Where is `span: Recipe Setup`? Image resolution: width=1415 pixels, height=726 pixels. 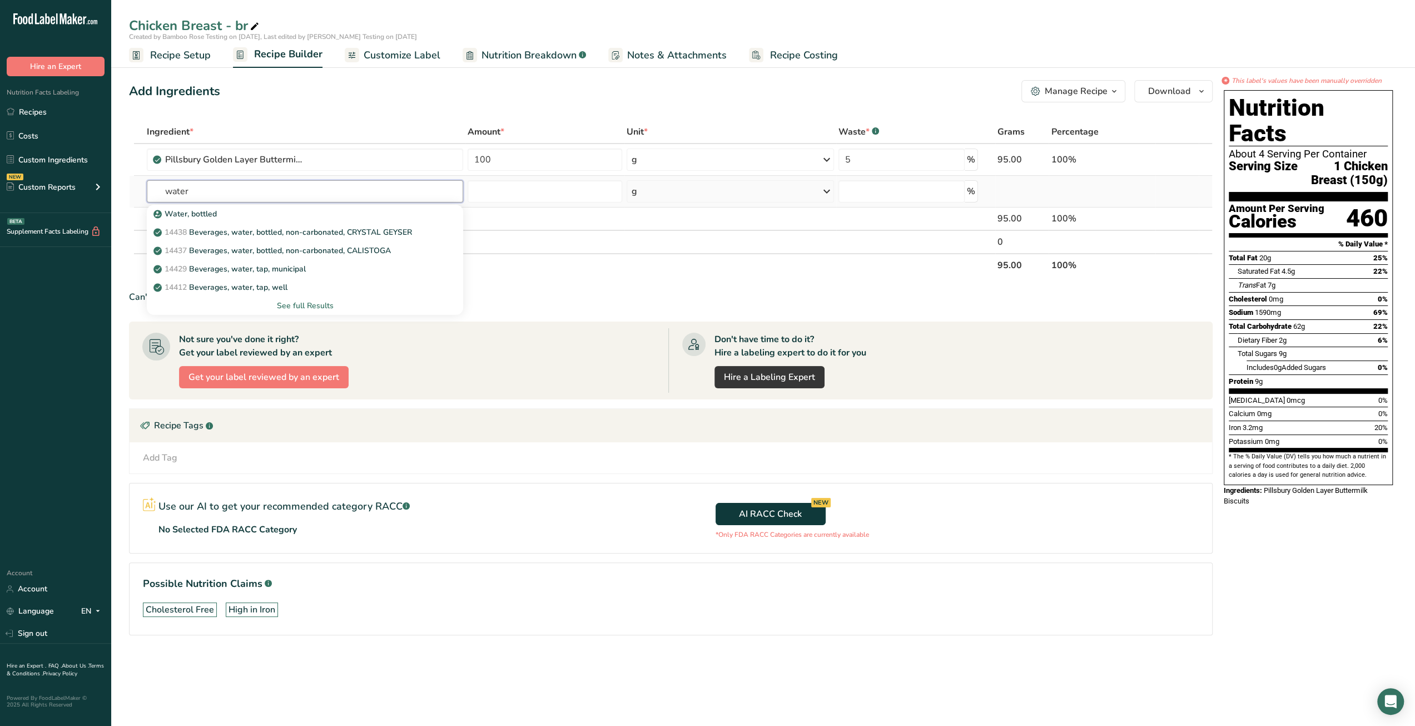 span: Recipe Setup is located at coordinates (180, 55).